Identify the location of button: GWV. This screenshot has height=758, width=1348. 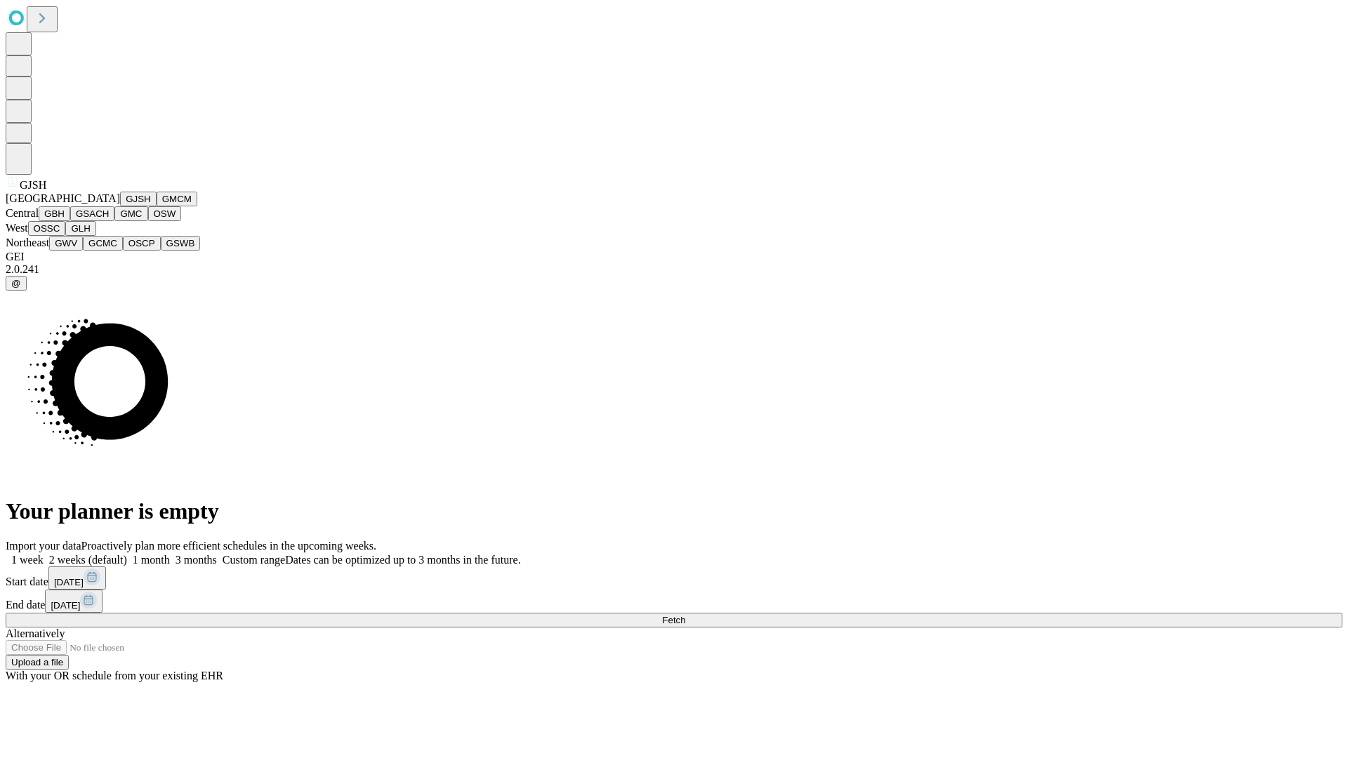
(66, 243).